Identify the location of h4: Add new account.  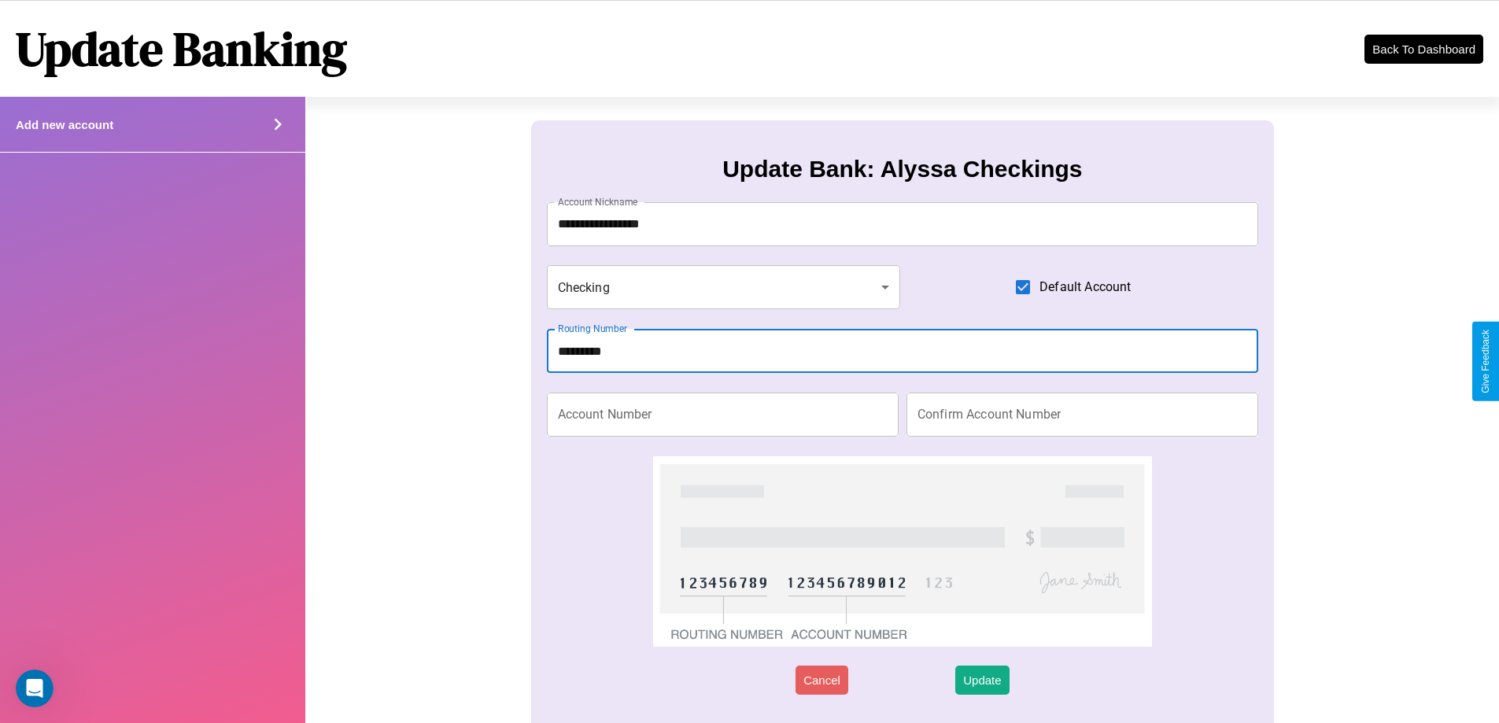
(65, 124).